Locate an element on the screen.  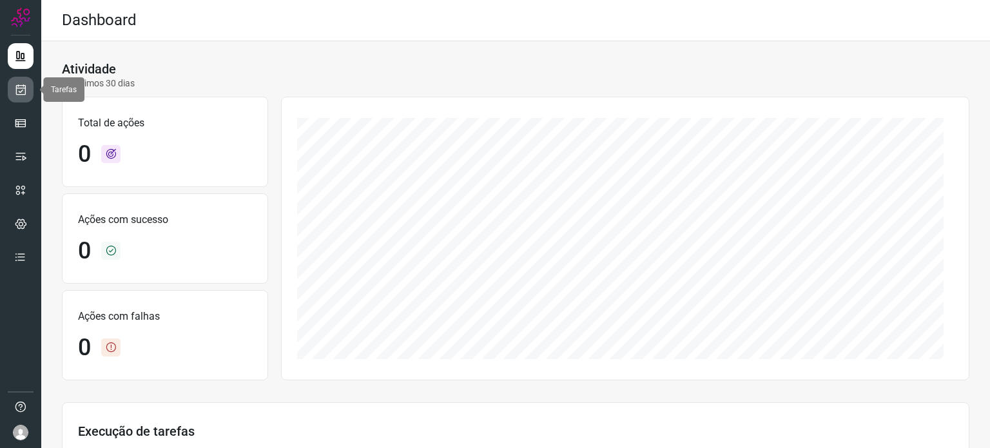
span: Tarefas is located at coordinates (64, 90).